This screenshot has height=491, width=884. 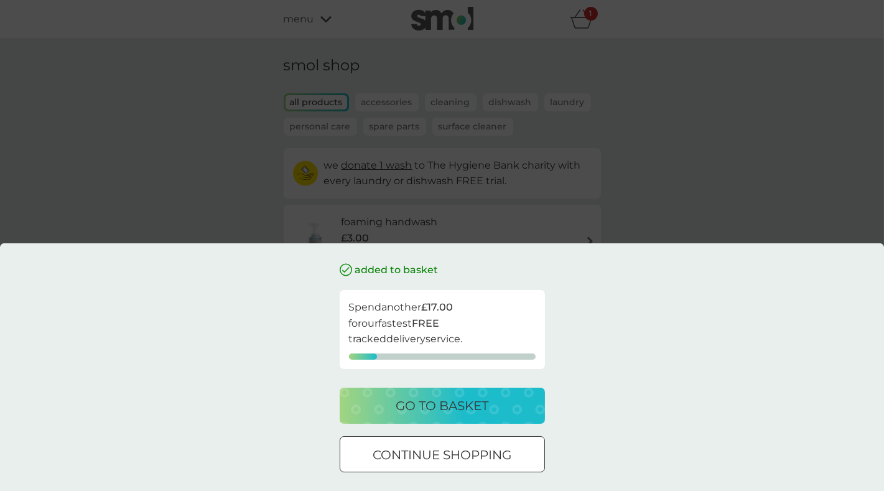 What do you see at coordinates (442, 406) in the screenshot?
I see `p: go to basket` at bounding box center [442, 406].